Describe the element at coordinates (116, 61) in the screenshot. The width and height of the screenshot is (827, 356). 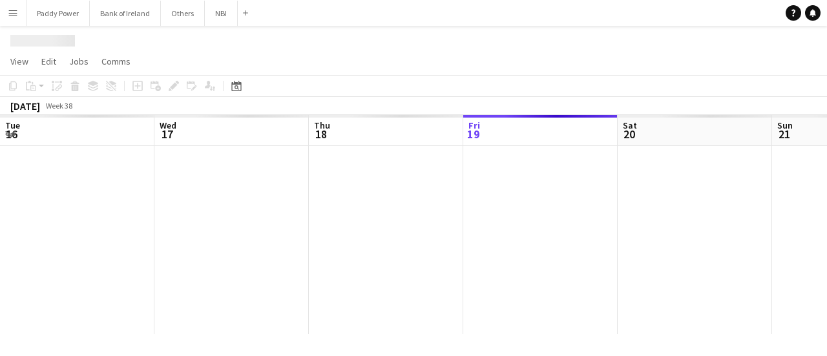
I see `a: Comms` at that location.